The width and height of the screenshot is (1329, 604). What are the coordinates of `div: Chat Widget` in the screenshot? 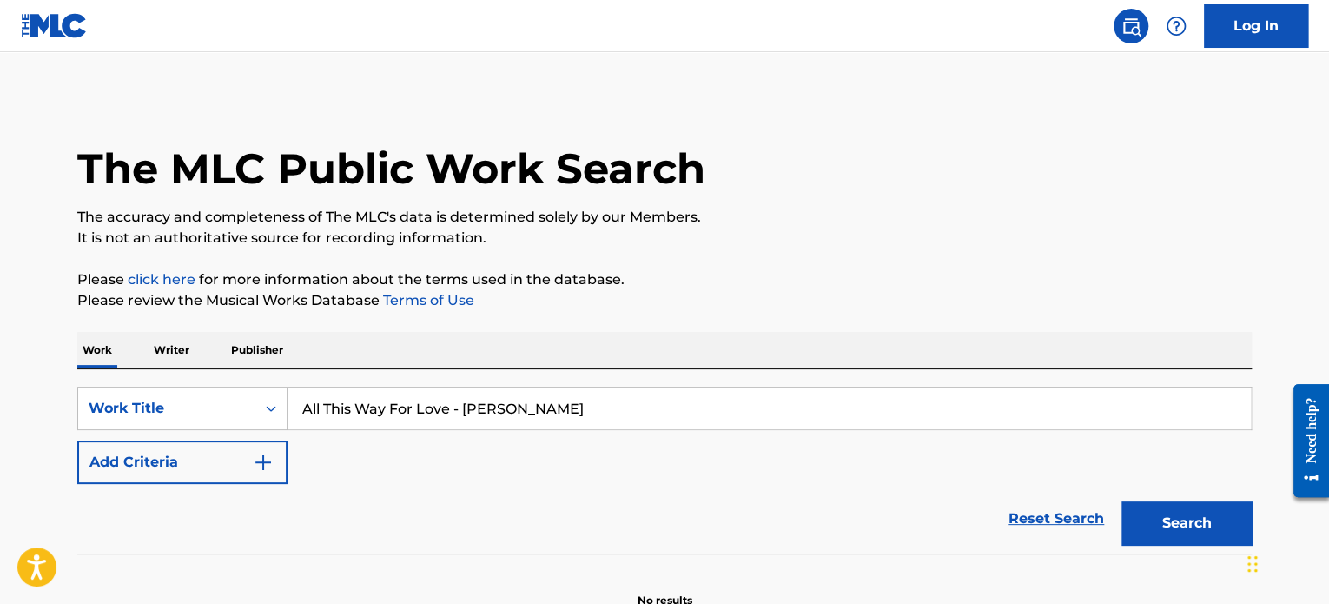 It's located at (1285, 562).